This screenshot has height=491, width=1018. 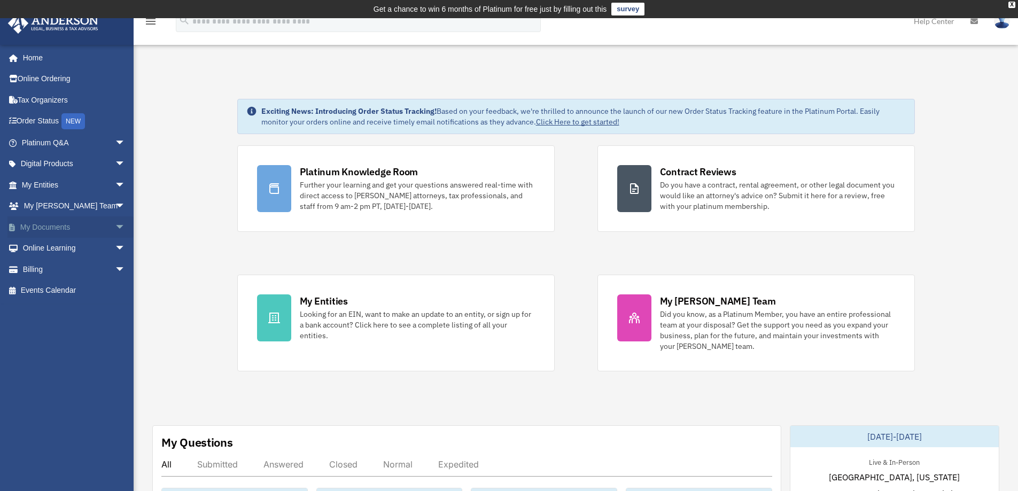 I want to click on i: menu, so click(x=151, y=21).